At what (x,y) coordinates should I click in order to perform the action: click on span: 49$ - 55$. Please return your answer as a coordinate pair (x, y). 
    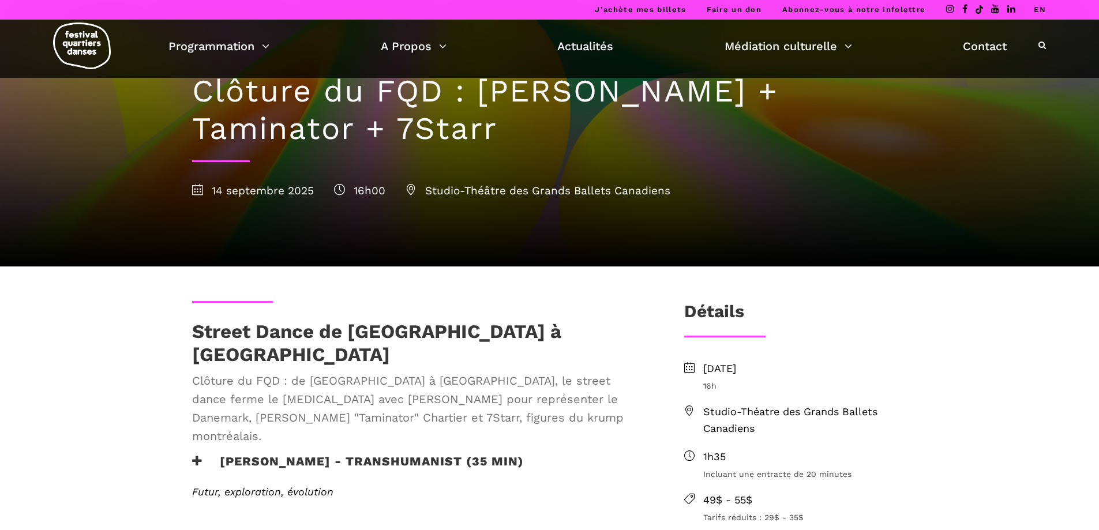
    Looking at the image, I should click on (805, 500).